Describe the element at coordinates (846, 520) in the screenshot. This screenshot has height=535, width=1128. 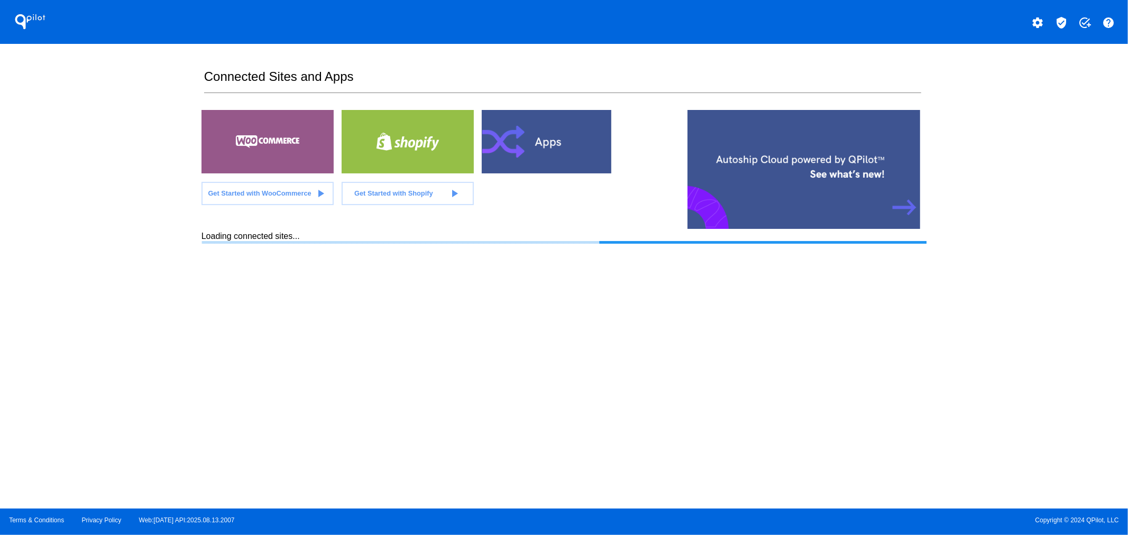
I see `span: Copyright © 2024 QPilot, LLC` at that location.